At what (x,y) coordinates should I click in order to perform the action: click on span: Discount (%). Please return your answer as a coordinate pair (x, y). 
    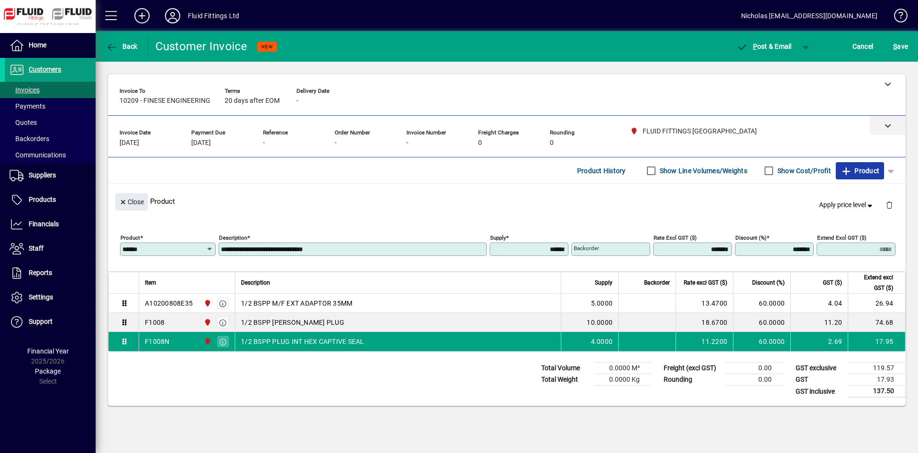
    Looking at the image, I should click on (769, 283).